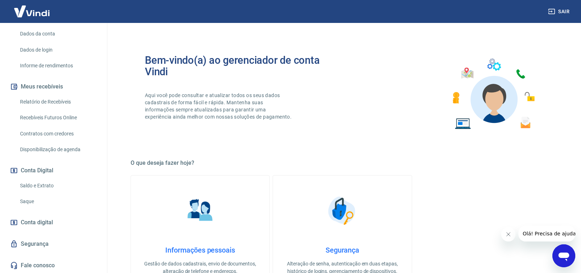  I want to click on p: Aqui você pode consultar e atualizar todos os seus dados cadastrais de forma fácil e rápida. Mant..., so click(219, 106).